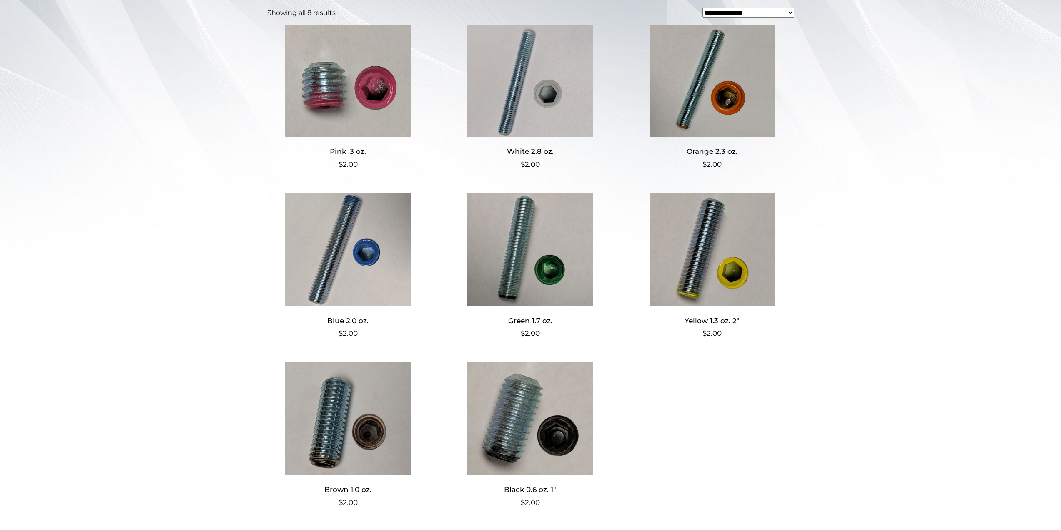 The image size is (1061, 530). I want to click on p: Showing all 8 results, so click(301, 13).